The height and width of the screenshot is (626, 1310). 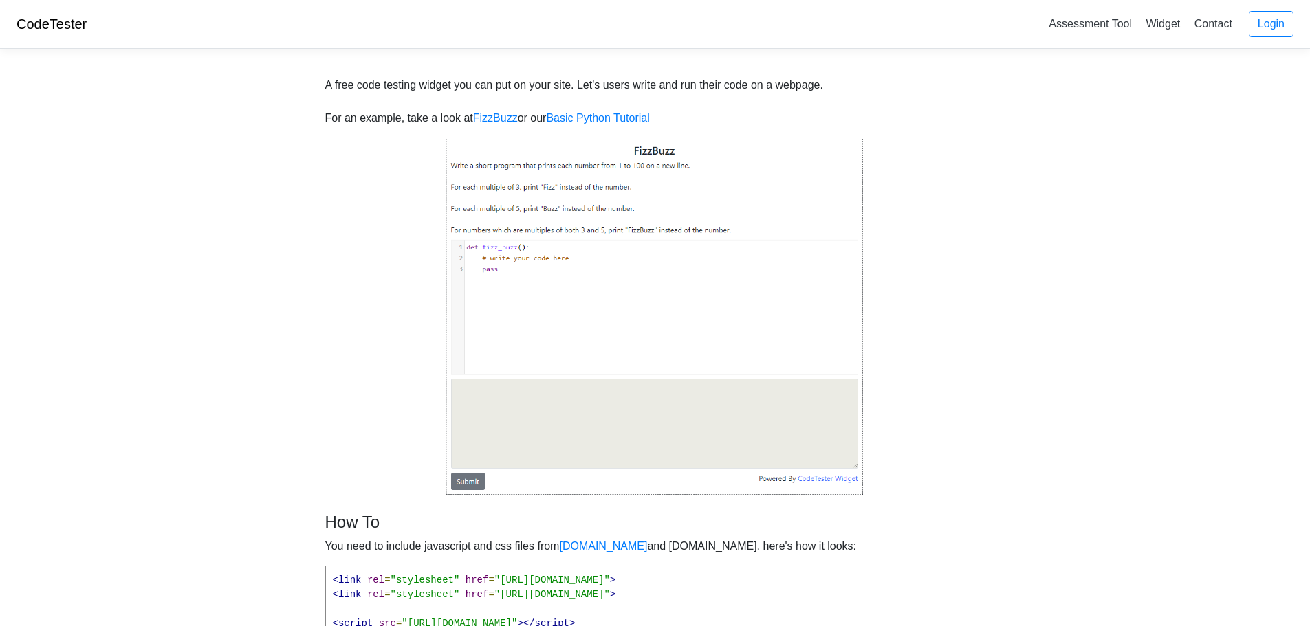 What do you see at coordinates (1271, 24) in the screenshot?
I see `a: Login` at bounding box center [1271, 24].